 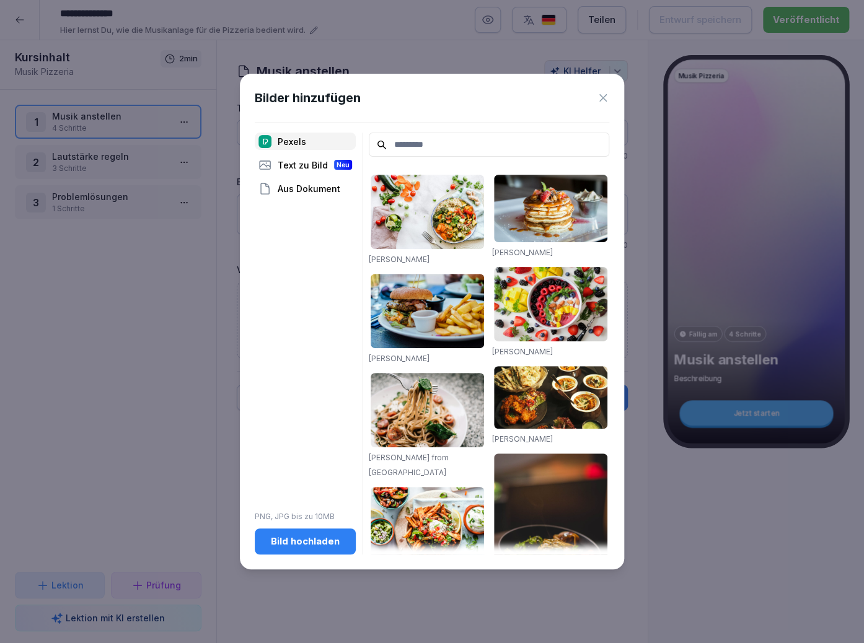 I want to click on div: Text zu Bild, so click(x=305, y=165).